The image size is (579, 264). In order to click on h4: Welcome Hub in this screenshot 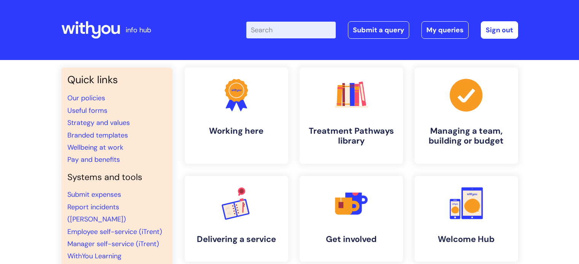, I will do `click(466, 240)`.